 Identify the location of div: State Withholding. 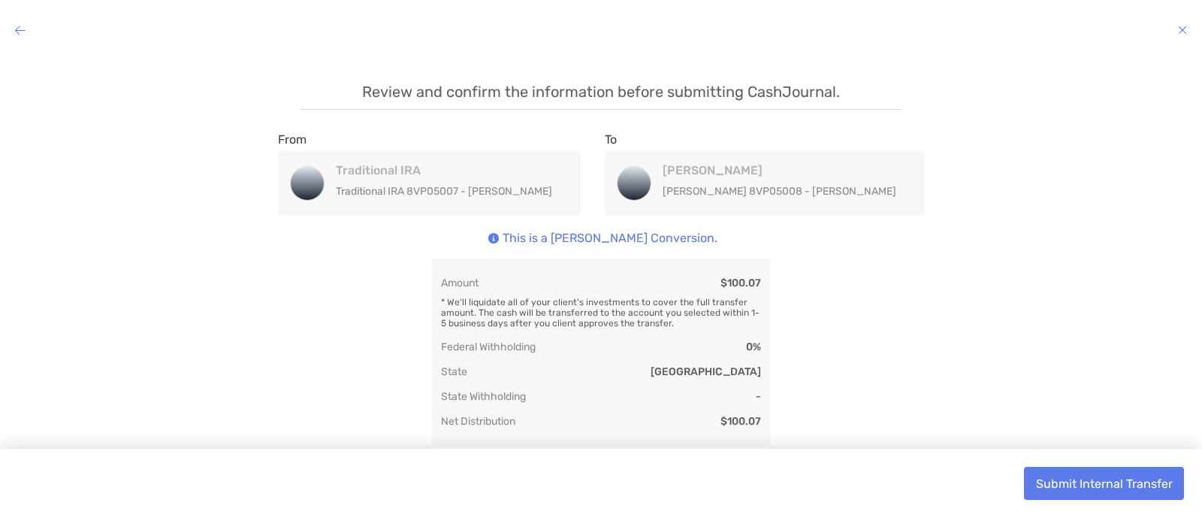
(483, 396).